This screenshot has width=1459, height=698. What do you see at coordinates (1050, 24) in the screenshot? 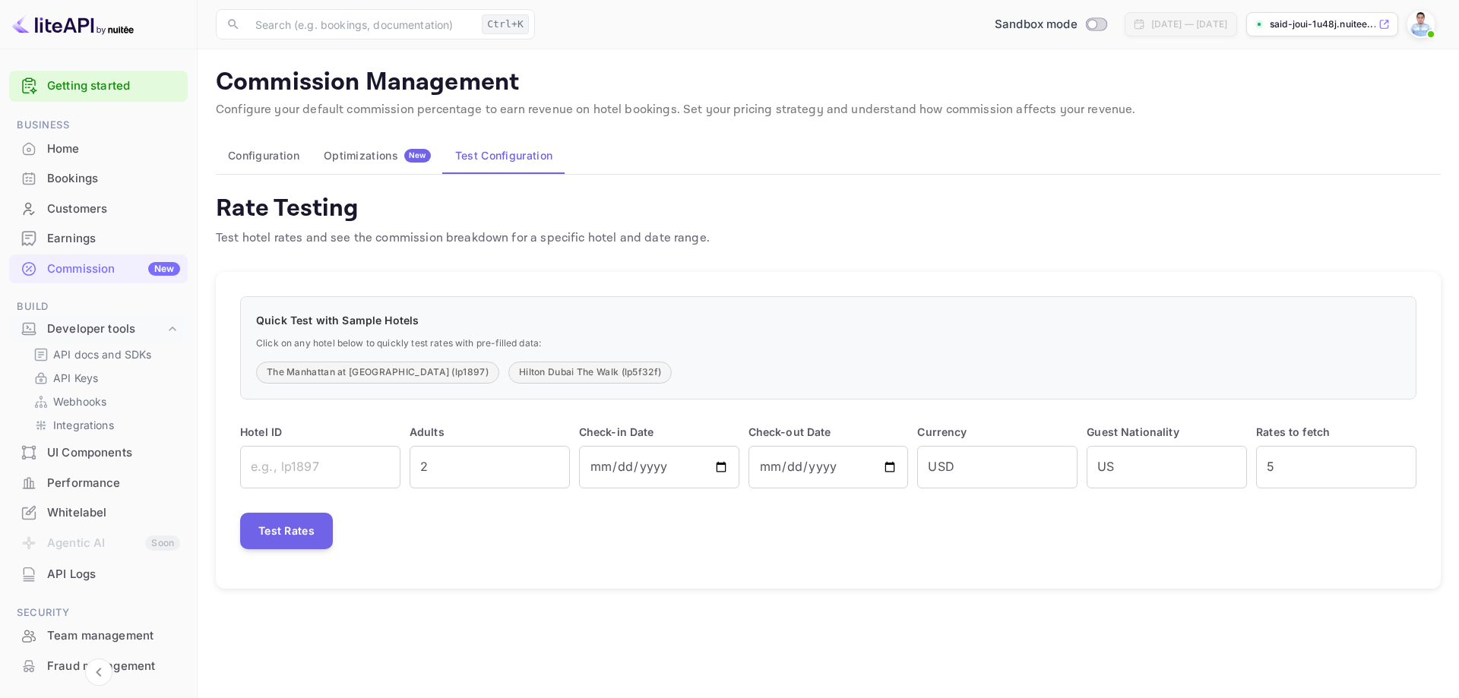
I see `div: Switch to Production mode` at bounding box center [1050, 24].